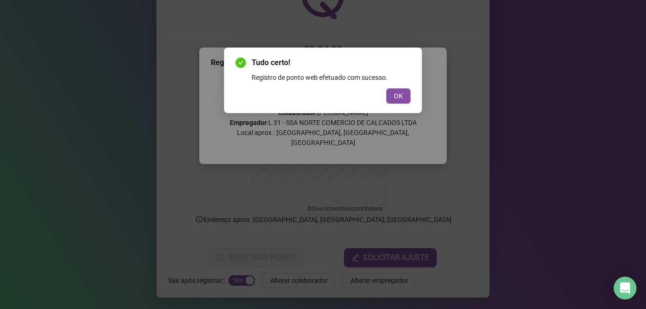 This screenshot has height=309, width=646. I want to click on span: check-circle, so click(241, 63).